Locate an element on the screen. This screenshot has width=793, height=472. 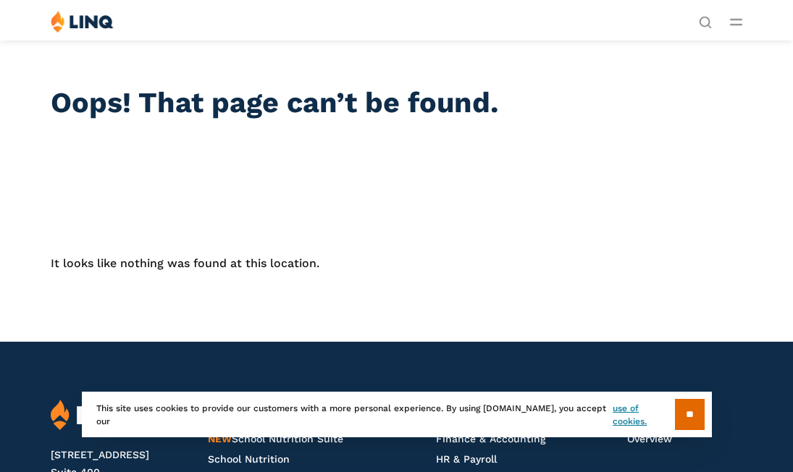
button: Open Search Bar is located at coordinates (705, 21).